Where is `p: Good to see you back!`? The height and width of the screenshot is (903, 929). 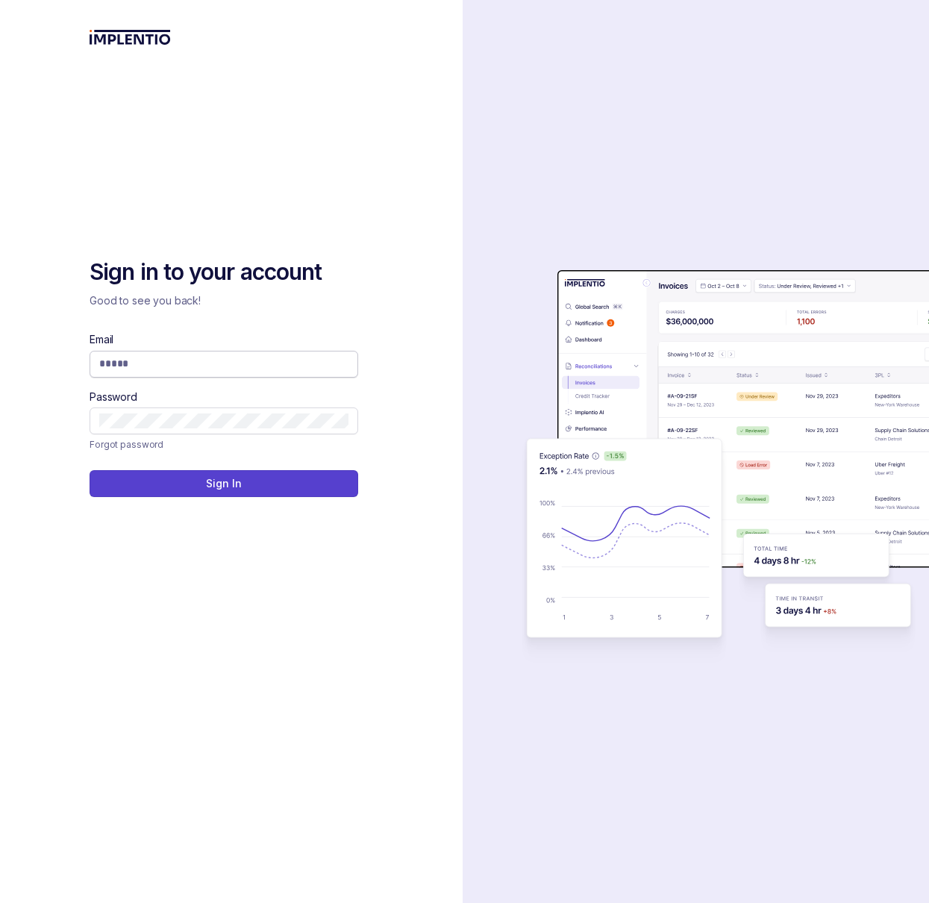
p: Good to see you back! is located at coordinates (224, 301).